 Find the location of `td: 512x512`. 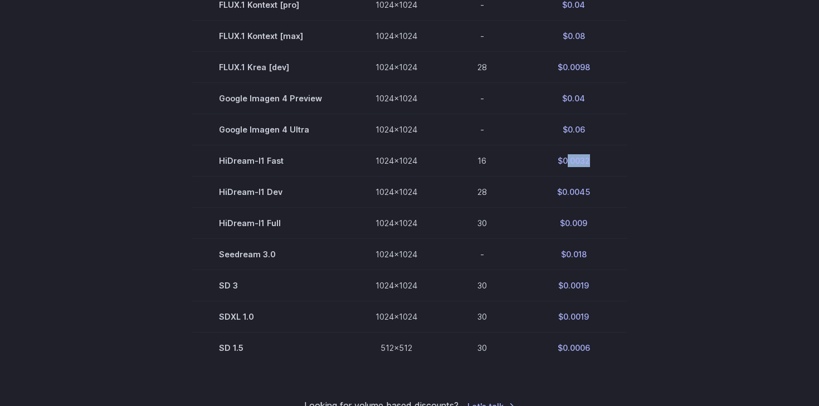

td: 512x512 is located at coordinates (396, 348).